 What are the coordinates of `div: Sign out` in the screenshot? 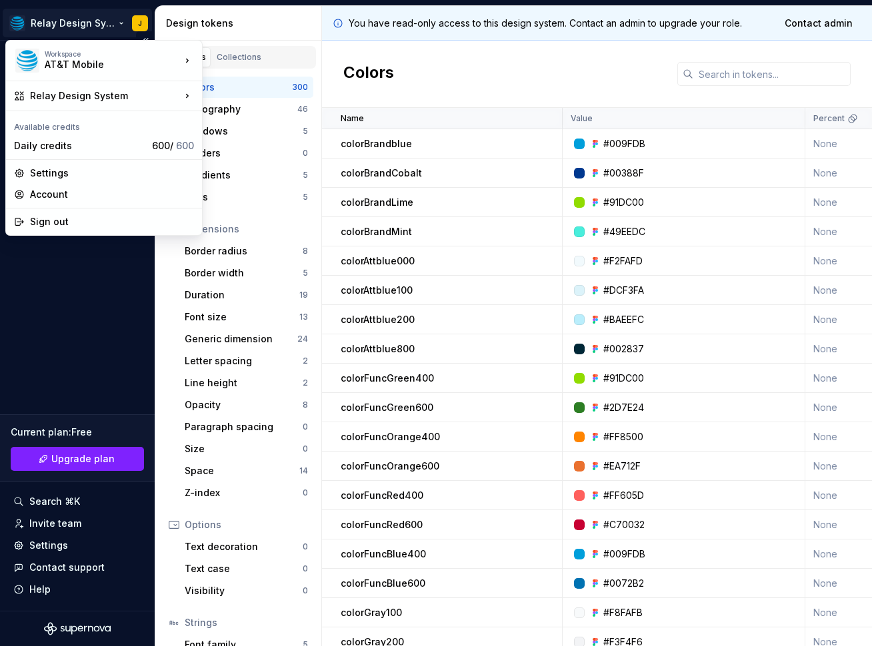 It's located at (112, 222).